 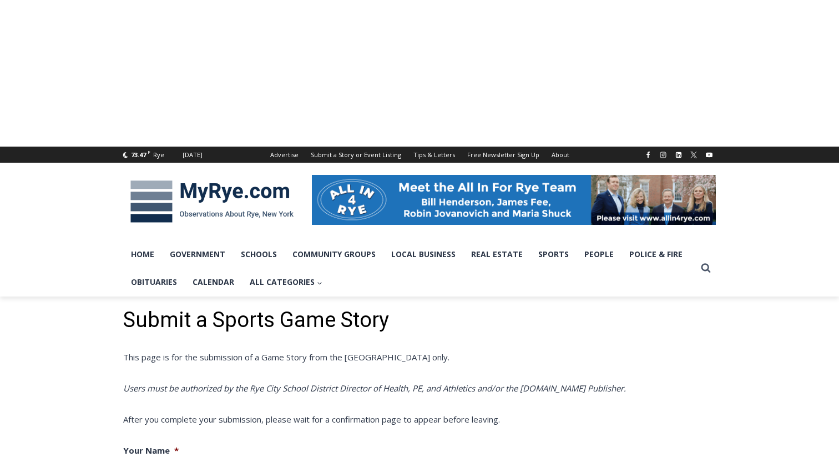 What do you see at coordinates (212, 201) in the screenshot?
I see `img: MyRye.com` at bounding box center [212, 201].